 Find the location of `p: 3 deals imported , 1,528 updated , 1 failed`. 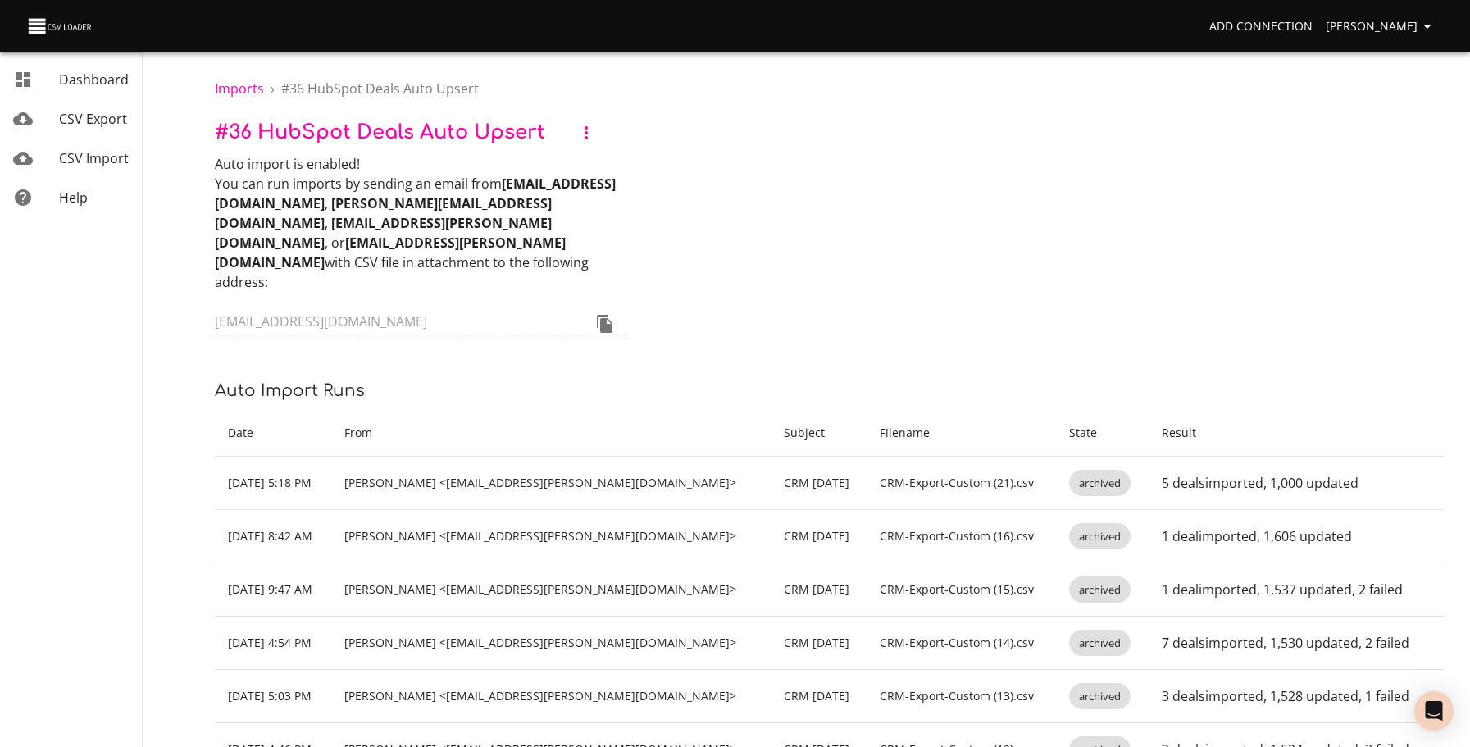

p: 3 deals imported , 1,528 updated , 1 failed is located at coordinates (1296, 696).